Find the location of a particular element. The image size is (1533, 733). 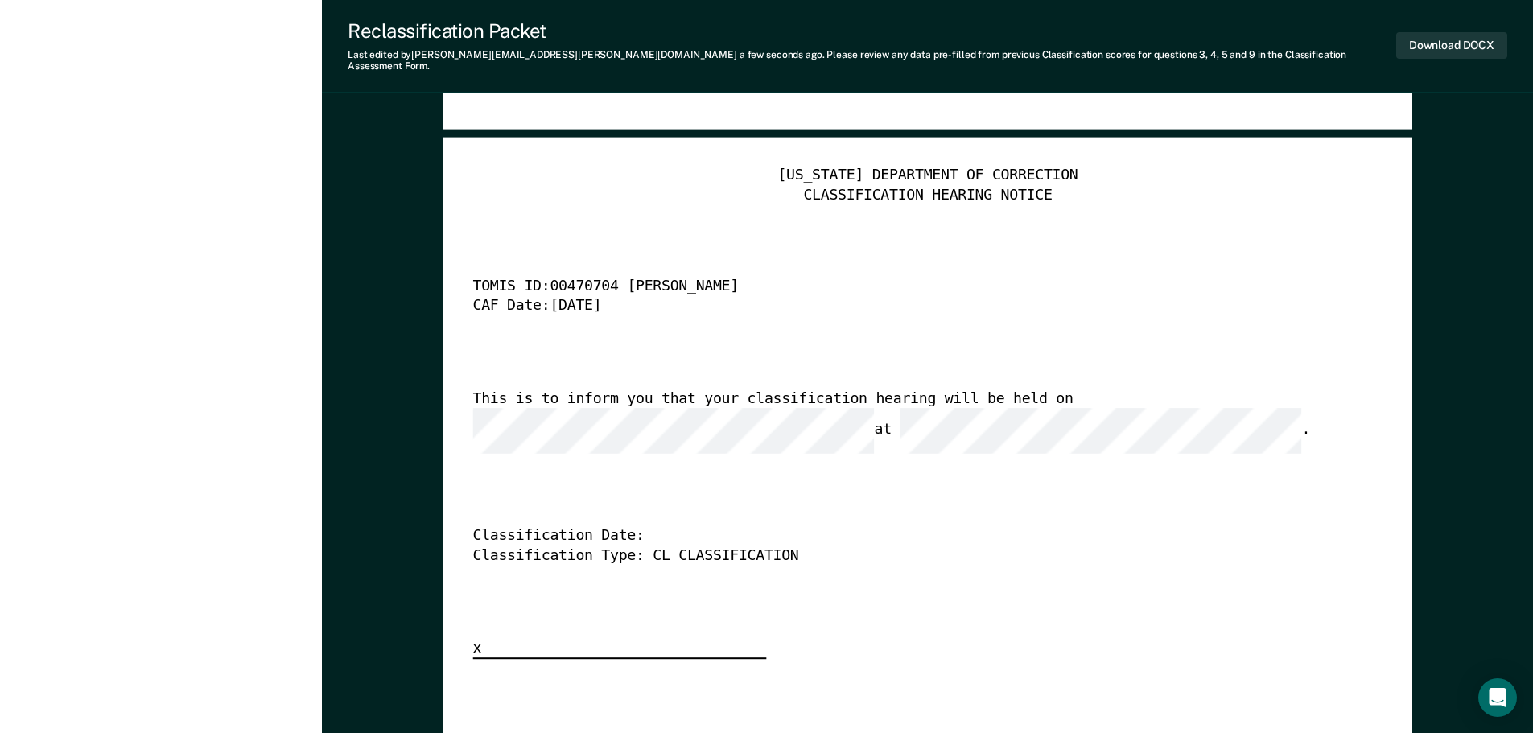

div: 6 or Less is located at coordinates (1177, 84).